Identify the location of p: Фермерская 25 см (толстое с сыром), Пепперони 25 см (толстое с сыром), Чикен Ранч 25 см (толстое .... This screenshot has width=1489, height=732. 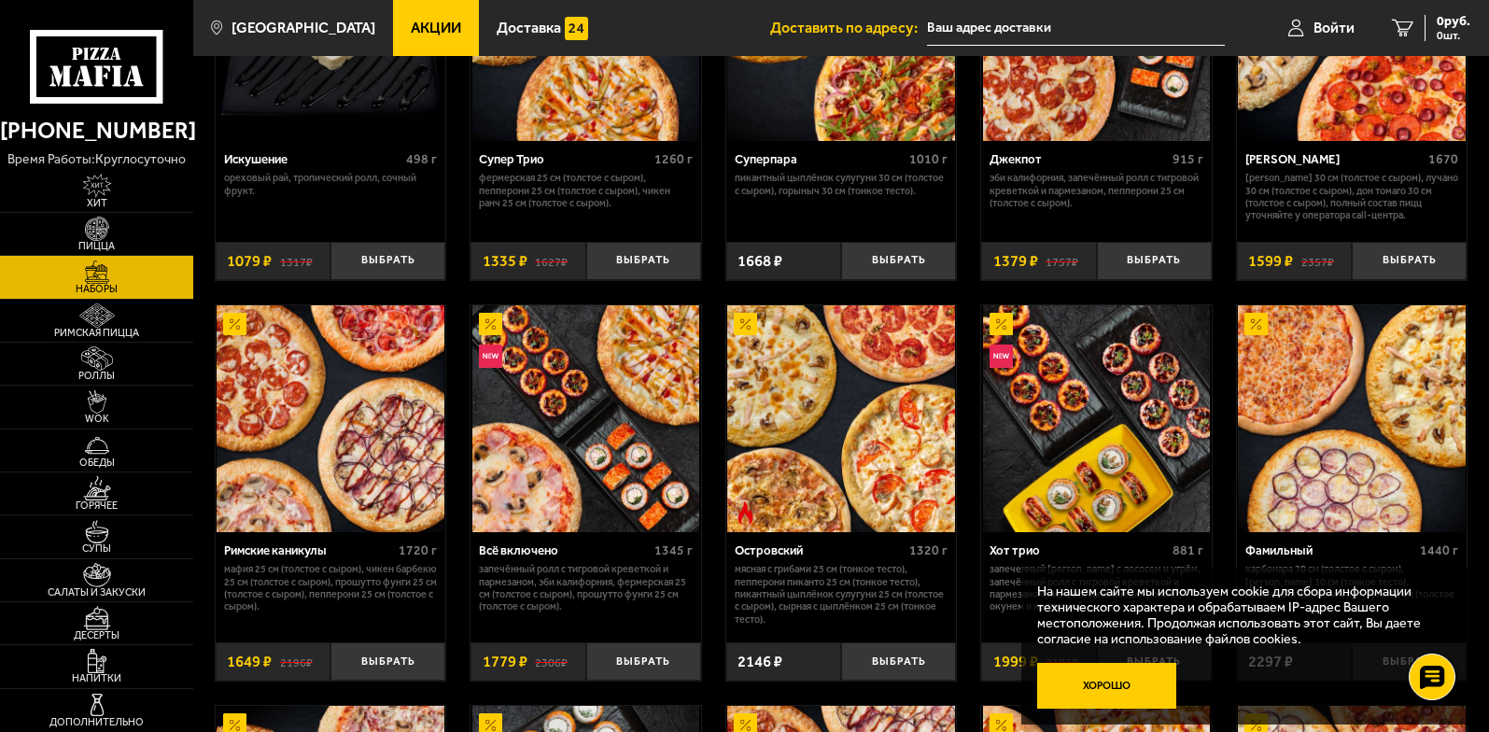
(585, 190).